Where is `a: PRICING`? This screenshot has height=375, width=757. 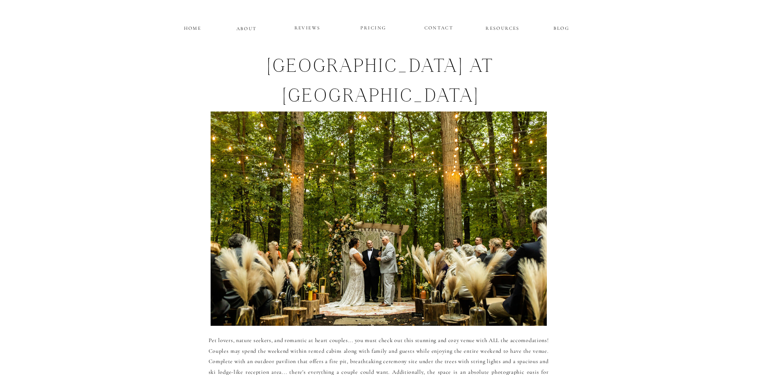 a: PRICING is located at coordinates (374, 28).